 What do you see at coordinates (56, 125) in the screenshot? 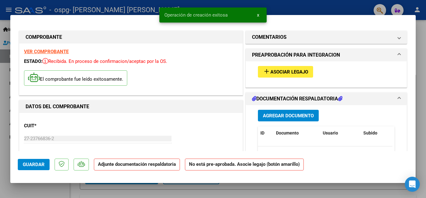
I see `p: CUIT` at bounding box center [56, 125].